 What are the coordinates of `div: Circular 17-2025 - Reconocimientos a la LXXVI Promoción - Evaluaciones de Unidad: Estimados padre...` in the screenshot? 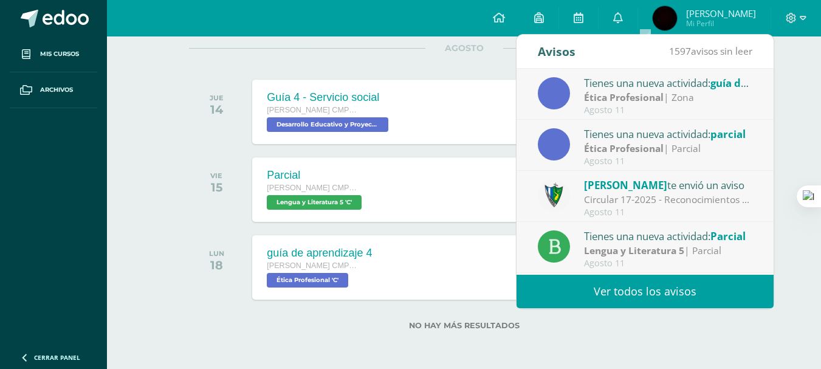 It's located at (668, 199).